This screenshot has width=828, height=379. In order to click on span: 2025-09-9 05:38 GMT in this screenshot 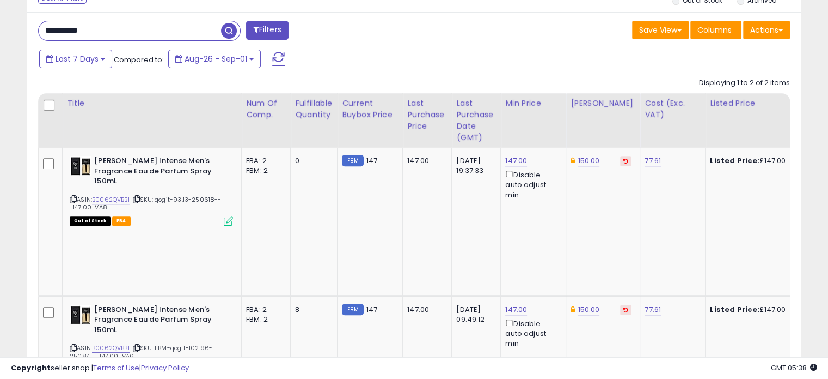, I will do `click(794, 367)`.